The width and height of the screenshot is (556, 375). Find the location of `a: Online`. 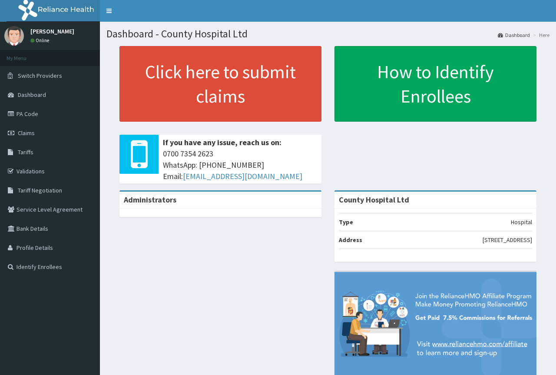

a: Online is located at coordinates (41, 40).